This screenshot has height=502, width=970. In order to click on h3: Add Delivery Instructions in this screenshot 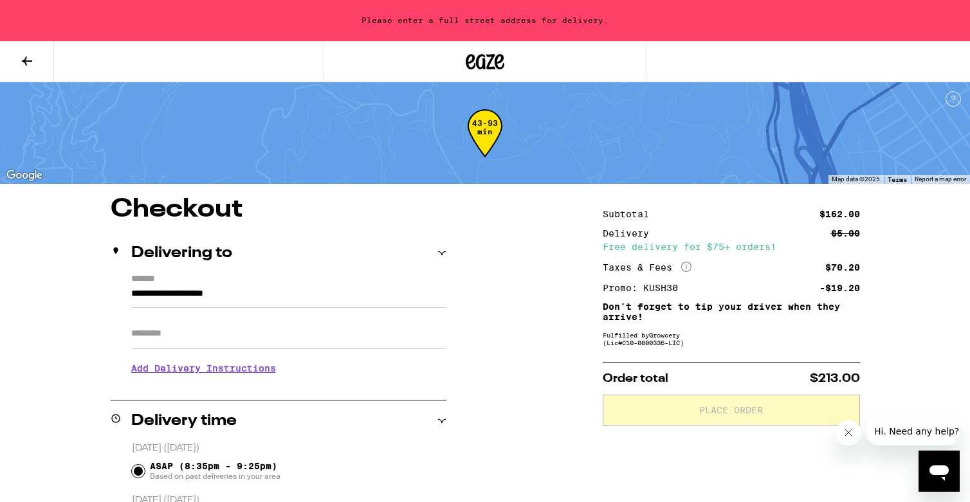, I will do `click(289, 369)`.